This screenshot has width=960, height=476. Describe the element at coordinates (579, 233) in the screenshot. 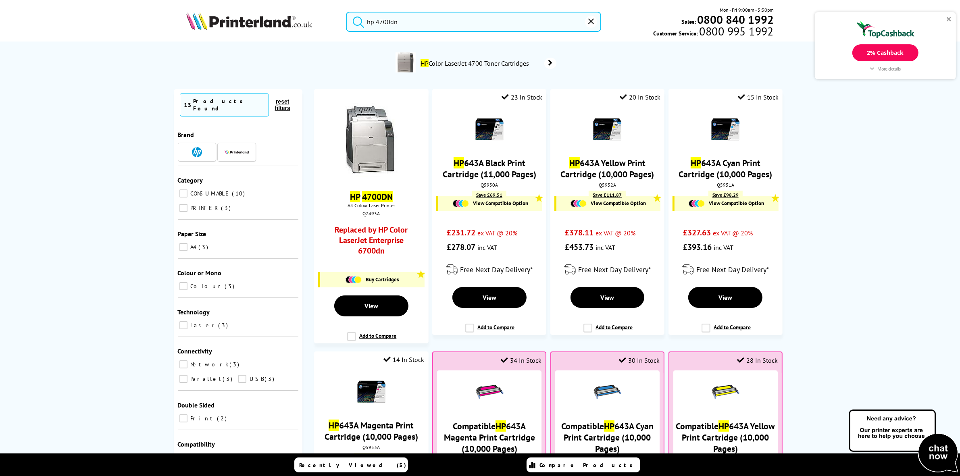

I see `span: £378.11` at that location.